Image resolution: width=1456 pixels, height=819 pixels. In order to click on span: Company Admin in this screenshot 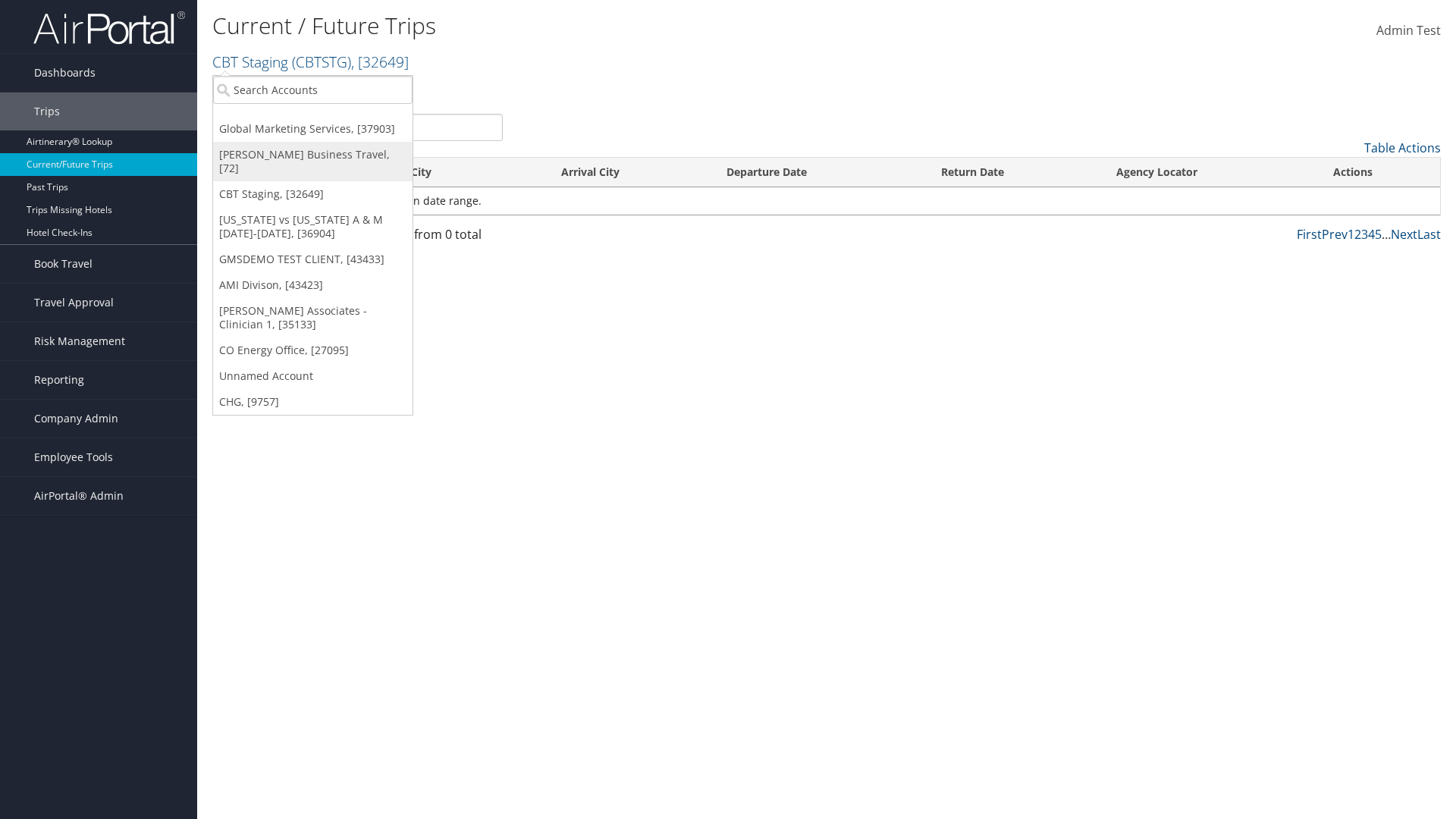, I will do `click(76, 419)`.